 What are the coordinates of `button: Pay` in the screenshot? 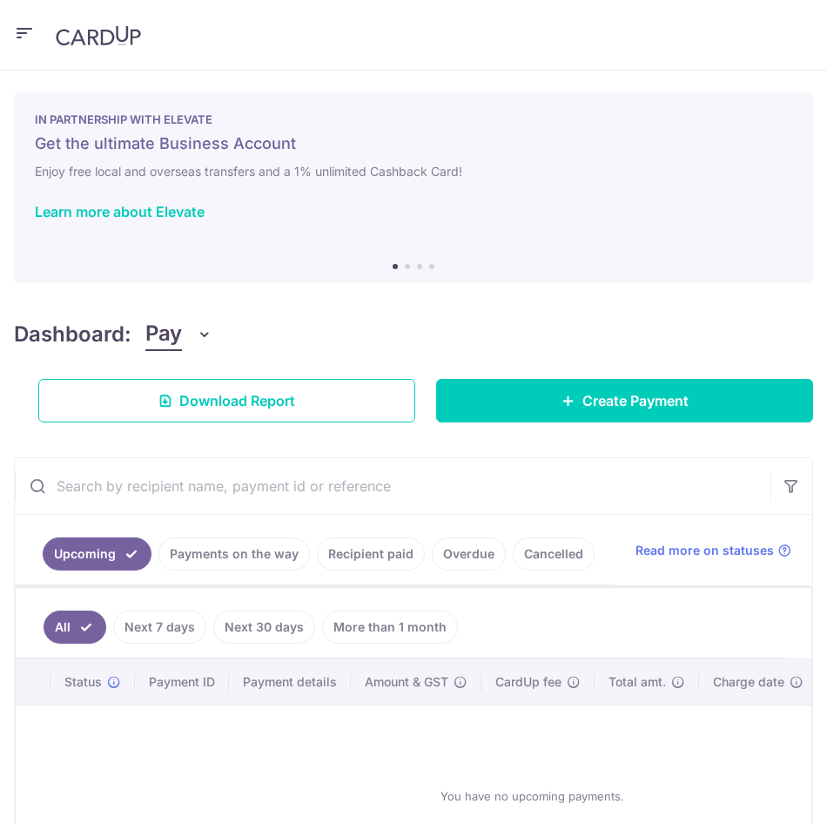 It's located at (178, 334).